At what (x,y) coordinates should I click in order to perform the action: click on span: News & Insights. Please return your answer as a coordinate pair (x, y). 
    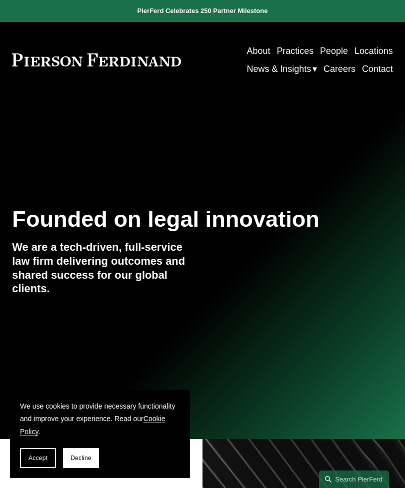
    Looking at the image, I should click on (279, 69).